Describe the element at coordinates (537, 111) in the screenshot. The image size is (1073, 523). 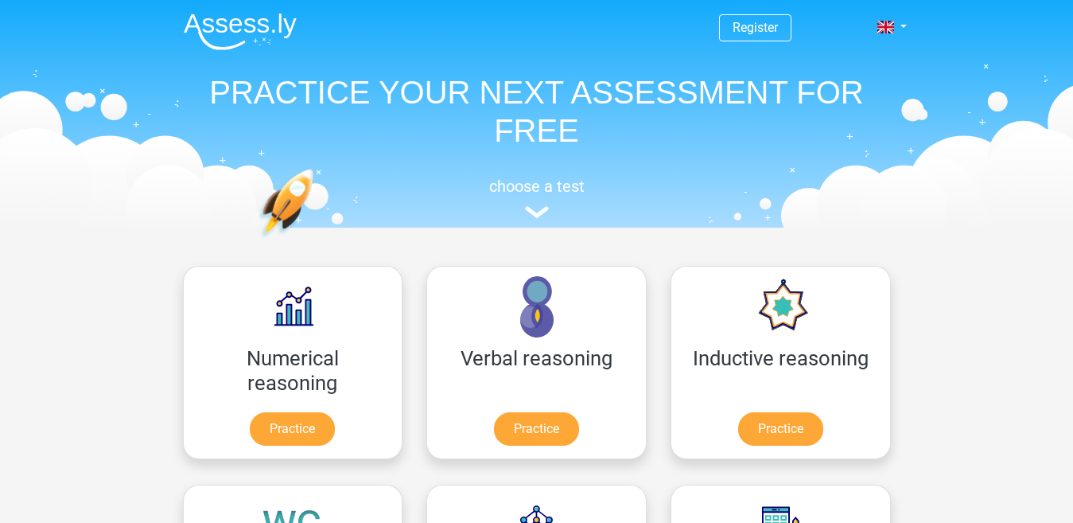
I see `h1: PRACTICE YOUR NEXT ASSESSMENT FOR FREE` at that location.